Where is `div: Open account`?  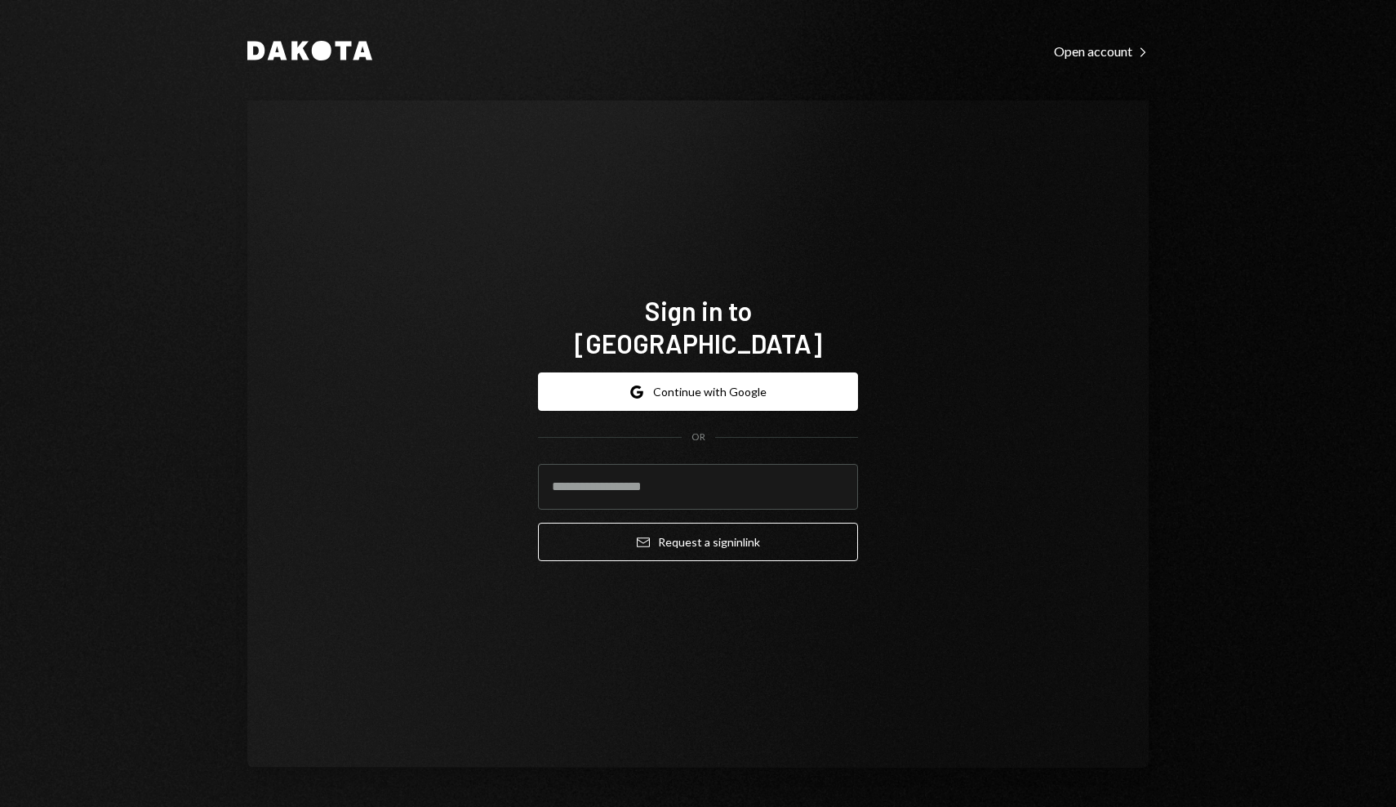 div: Open account is located at coordinates (1102, 51).